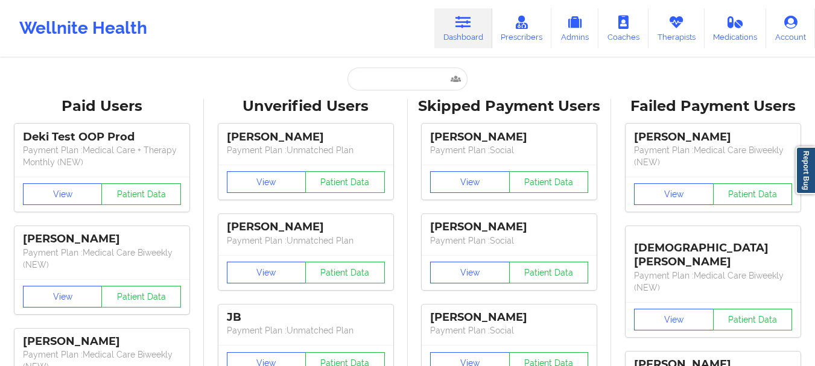  I want to click on a: Therapists, so click(676, 28).